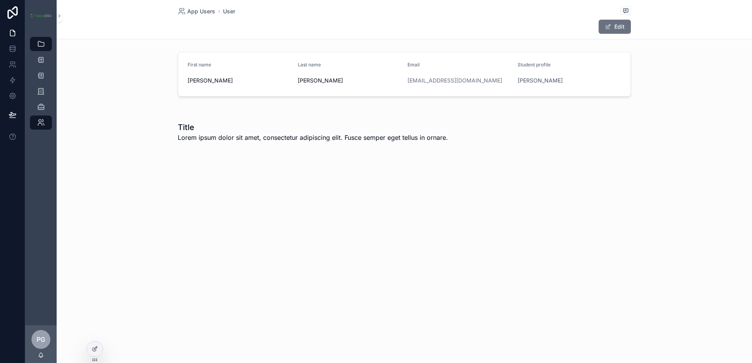 This screenshot has height=363, width=752. I want to click on button: Edit, so click(615, 27).